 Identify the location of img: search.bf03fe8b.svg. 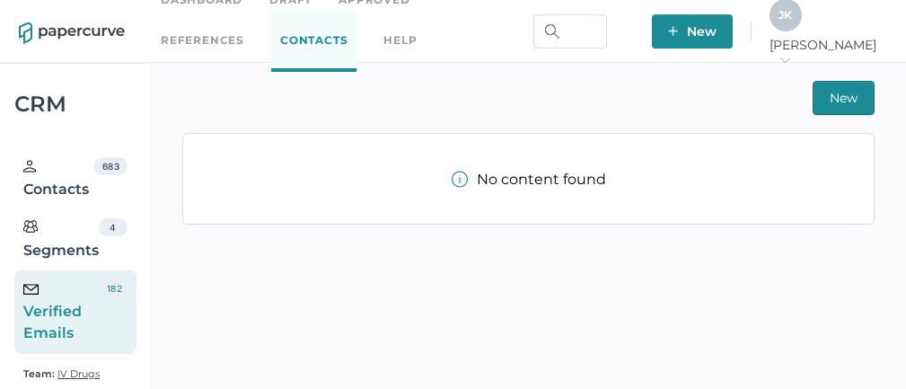
(552, 31).